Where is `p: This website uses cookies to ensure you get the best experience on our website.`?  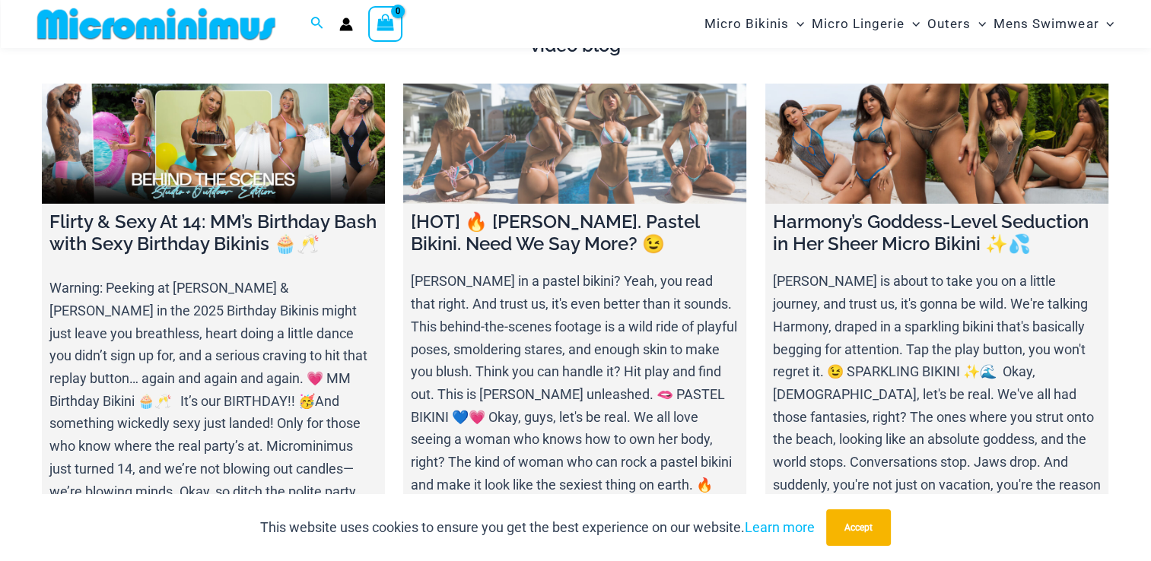 p: This website uses cookies to ensure you get the best experience on our website. is located at coordinates (537, 528).